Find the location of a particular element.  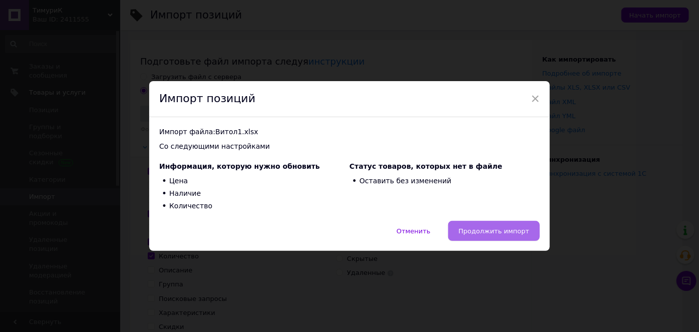

button: Продолжить импорт is located at coordinates (494, 231).